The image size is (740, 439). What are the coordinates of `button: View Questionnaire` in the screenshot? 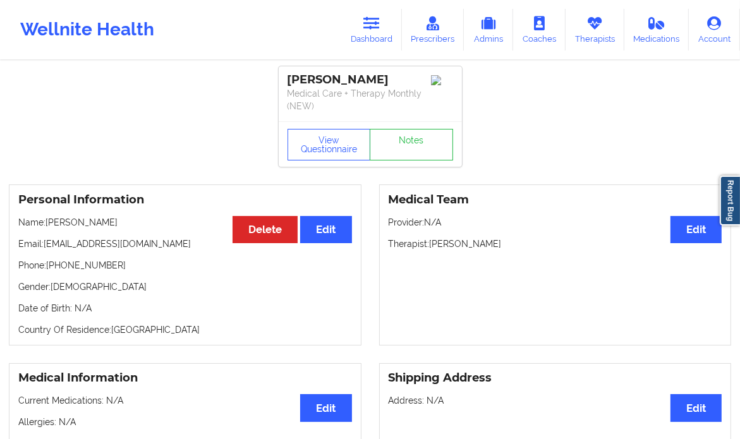 It's located at (329, 145).